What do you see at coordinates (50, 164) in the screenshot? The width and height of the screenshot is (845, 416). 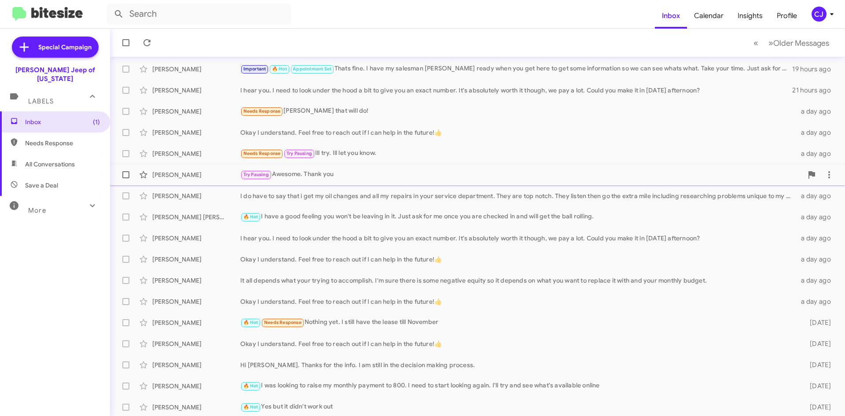 I see `span: All Conversations` at bounding box center [50, 164].